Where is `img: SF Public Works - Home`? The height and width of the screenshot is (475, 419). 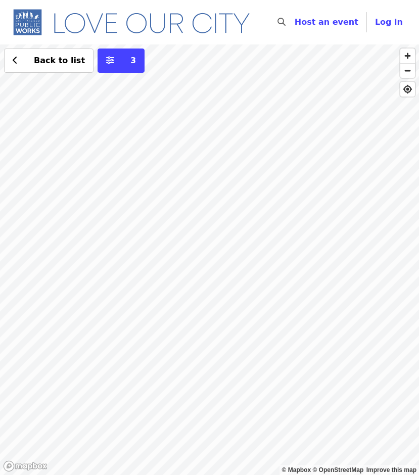 img: SF Public Works - Home is located at coordinates (135, 22).